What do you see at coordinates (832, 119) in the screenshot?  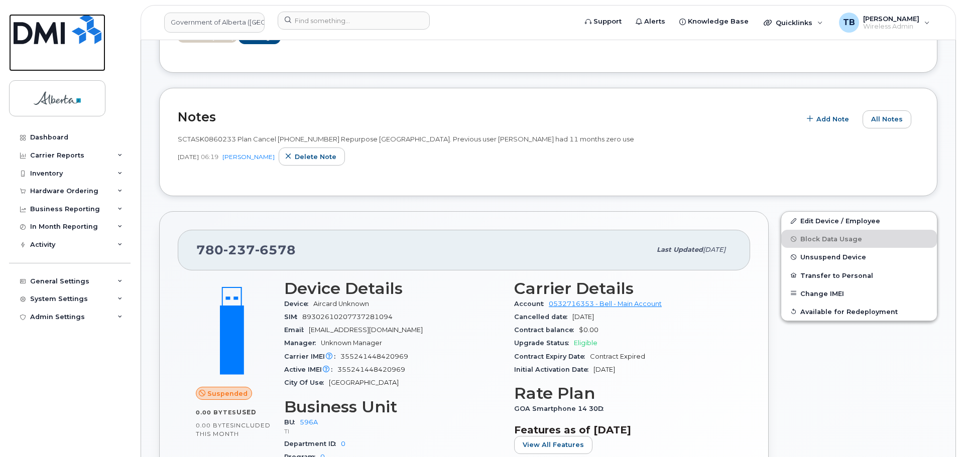 I see `span: Add Note` at bounding box center [832, 119].